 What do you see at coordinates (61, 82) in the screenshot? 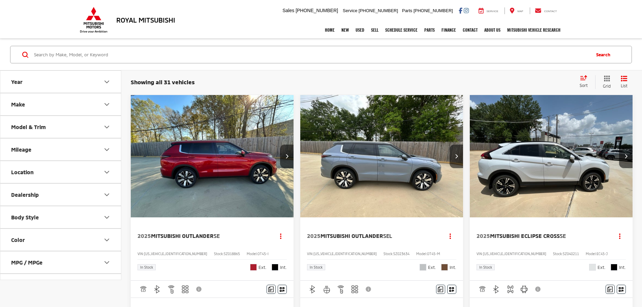
I see `button: YearYear` at bounding box center [61, 82].